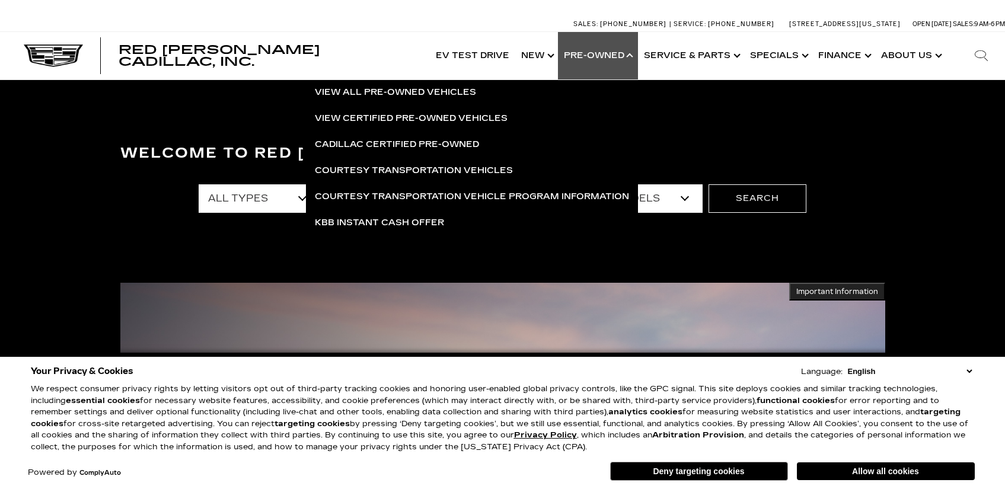 The width and height of the screenshot is (1005, 489). What do you see at coordinates (472, 145) in the screenshot?
I see `a: Cadillac Certified Pre-Owned` at bounding box center [472, 145].